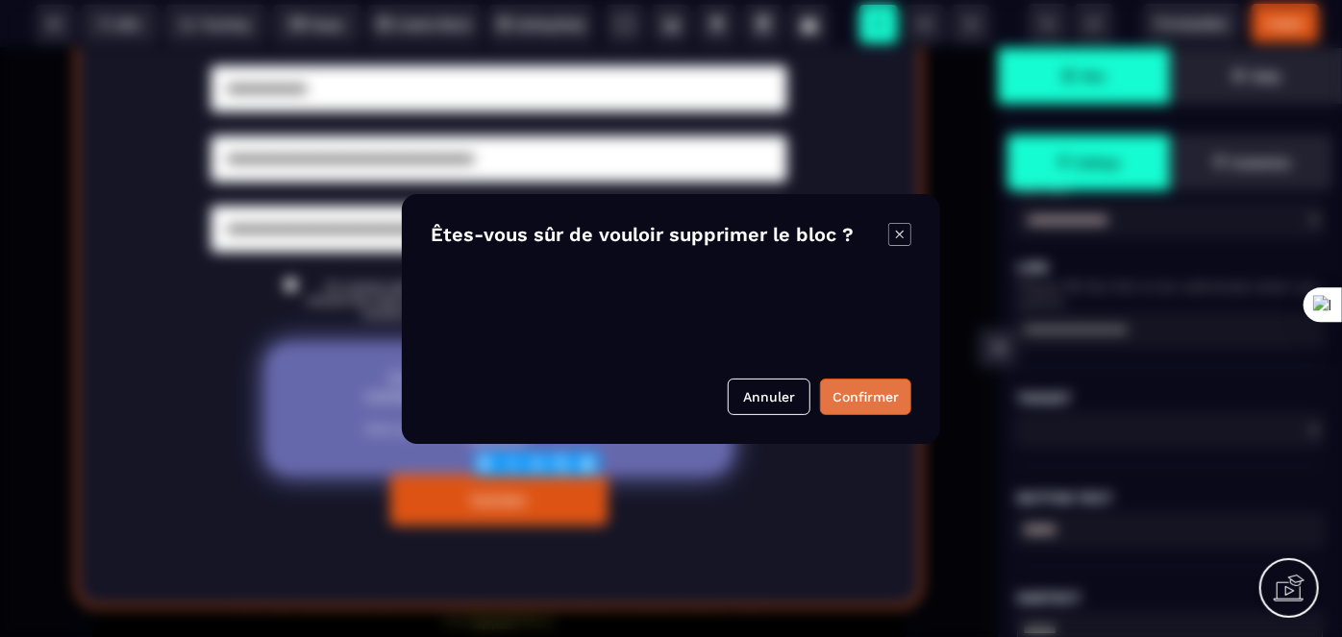 This screenshot has height=637, width=1342. I want to click on button: Confirmer, so click(865, 397).